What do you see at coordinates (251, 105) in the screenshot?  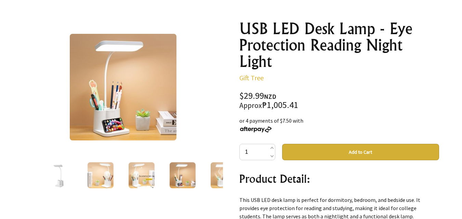 I see `small: Approx` at bounding box center [251, 105].